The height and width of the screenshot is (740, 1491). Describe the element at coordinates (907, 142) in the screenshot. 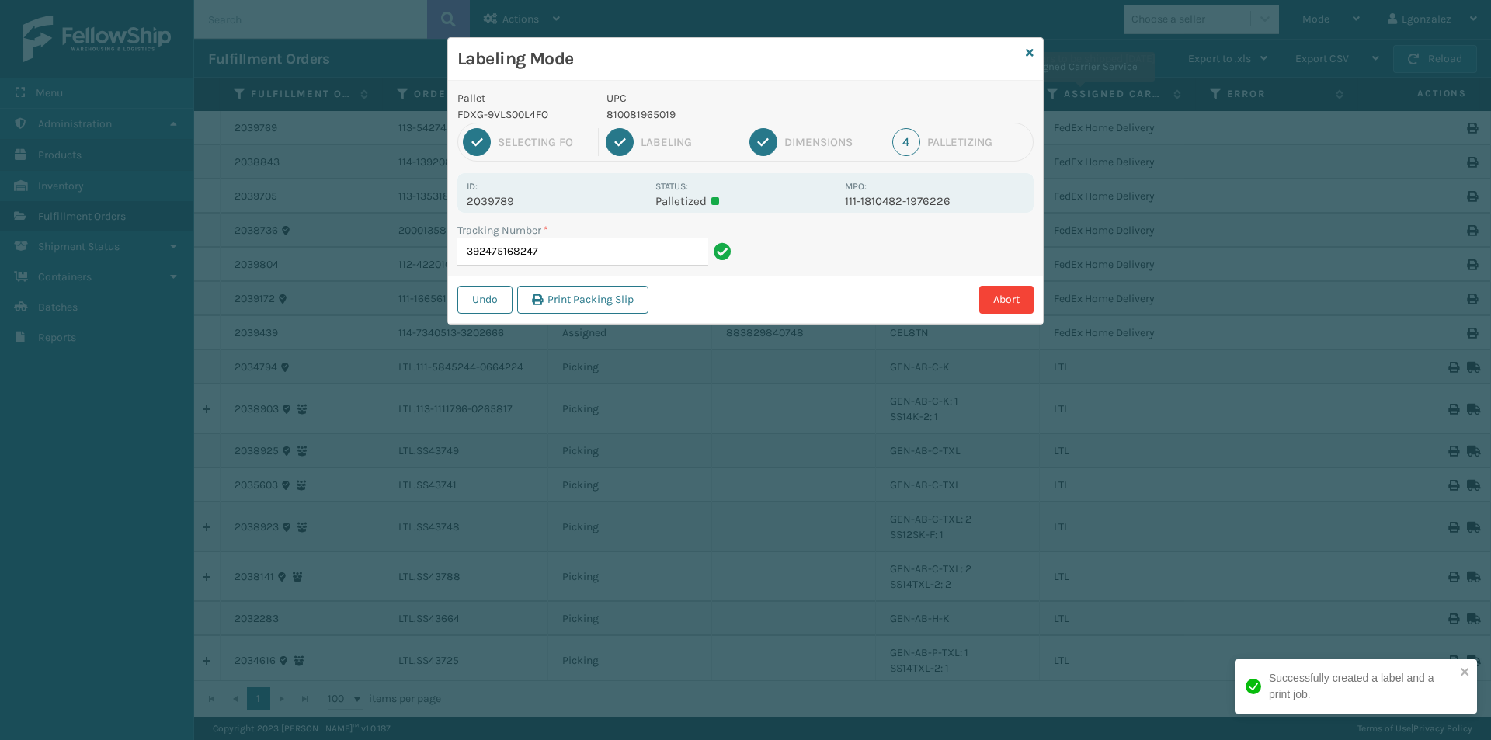

I see `div: 4` at that location.